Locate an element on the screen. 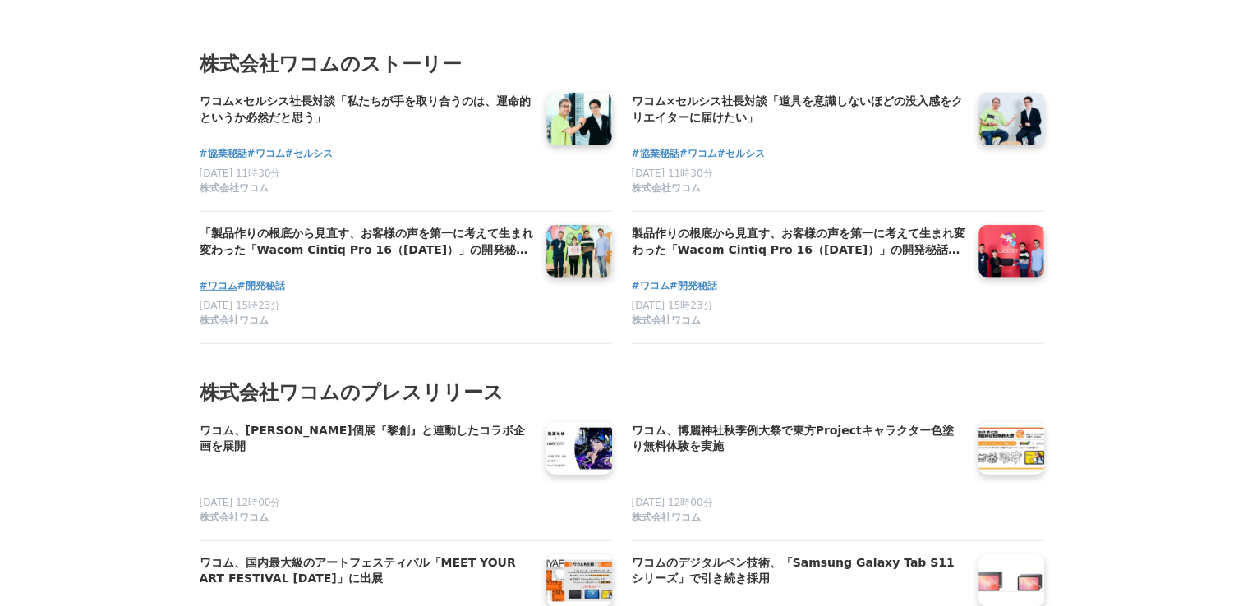 The height and width of the screenshot is (606, 1243). h2: 株式会社ワコムのプレスリリース is located at coordinates (622, 393).